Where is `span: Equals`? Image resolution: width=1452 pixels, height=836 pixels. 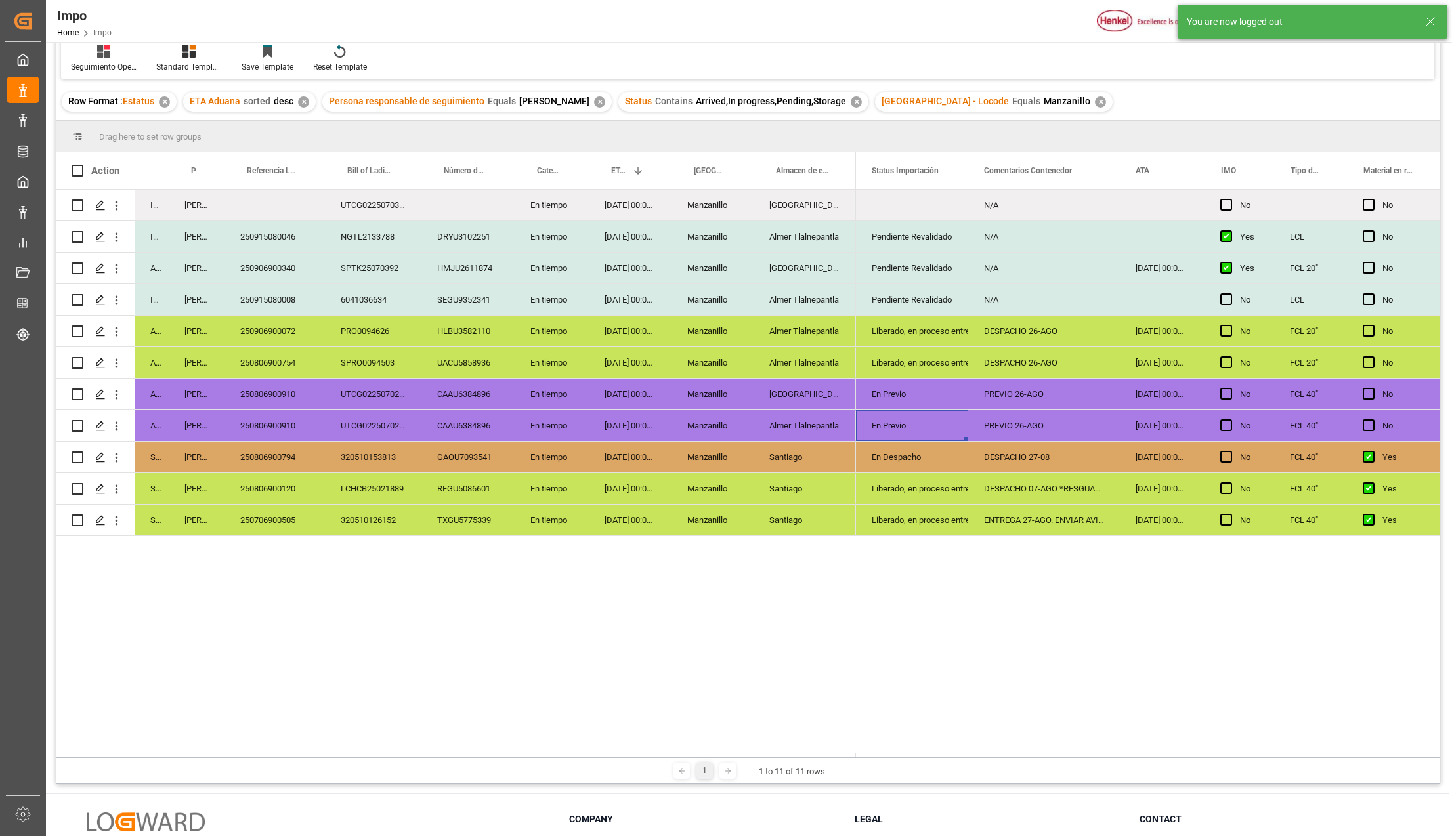 span: Equals is located at coordinates (1026, 101).